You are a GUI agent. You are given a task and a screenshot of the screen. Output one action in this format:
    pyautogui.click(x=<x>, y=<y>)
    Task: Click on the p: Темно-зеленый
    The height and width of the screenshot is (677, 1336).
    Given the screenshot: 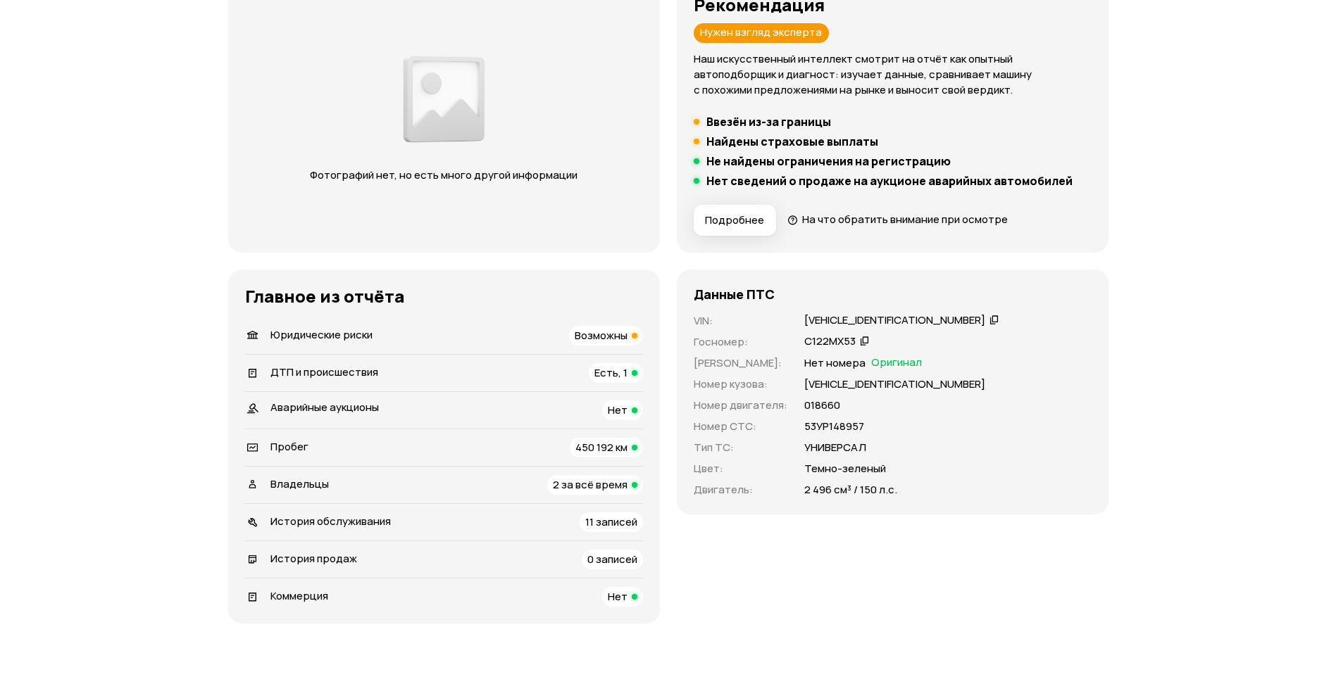 What is the action you would take?
    pyautogui.click(x=845, y=469)
    